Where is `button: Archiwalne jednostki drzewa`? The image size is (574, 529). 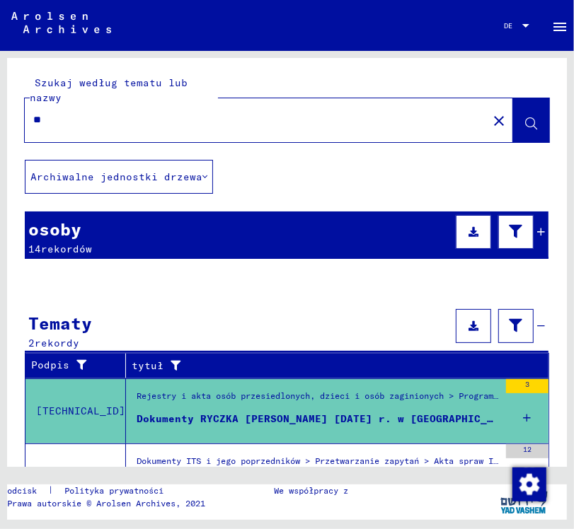 button: Archiwalne jednostki drzewa is located at coordinates (119, 177).